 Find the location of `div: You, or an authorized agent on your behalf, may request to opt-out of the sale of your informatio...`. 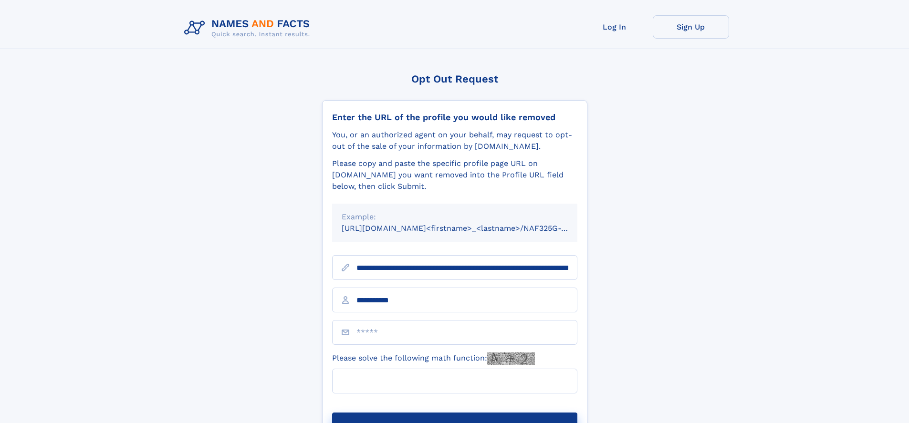

div: You, or an authorized agent on your behalf, may request to opt-out of the sale of your informatio... is located at coordinates (455, 141).